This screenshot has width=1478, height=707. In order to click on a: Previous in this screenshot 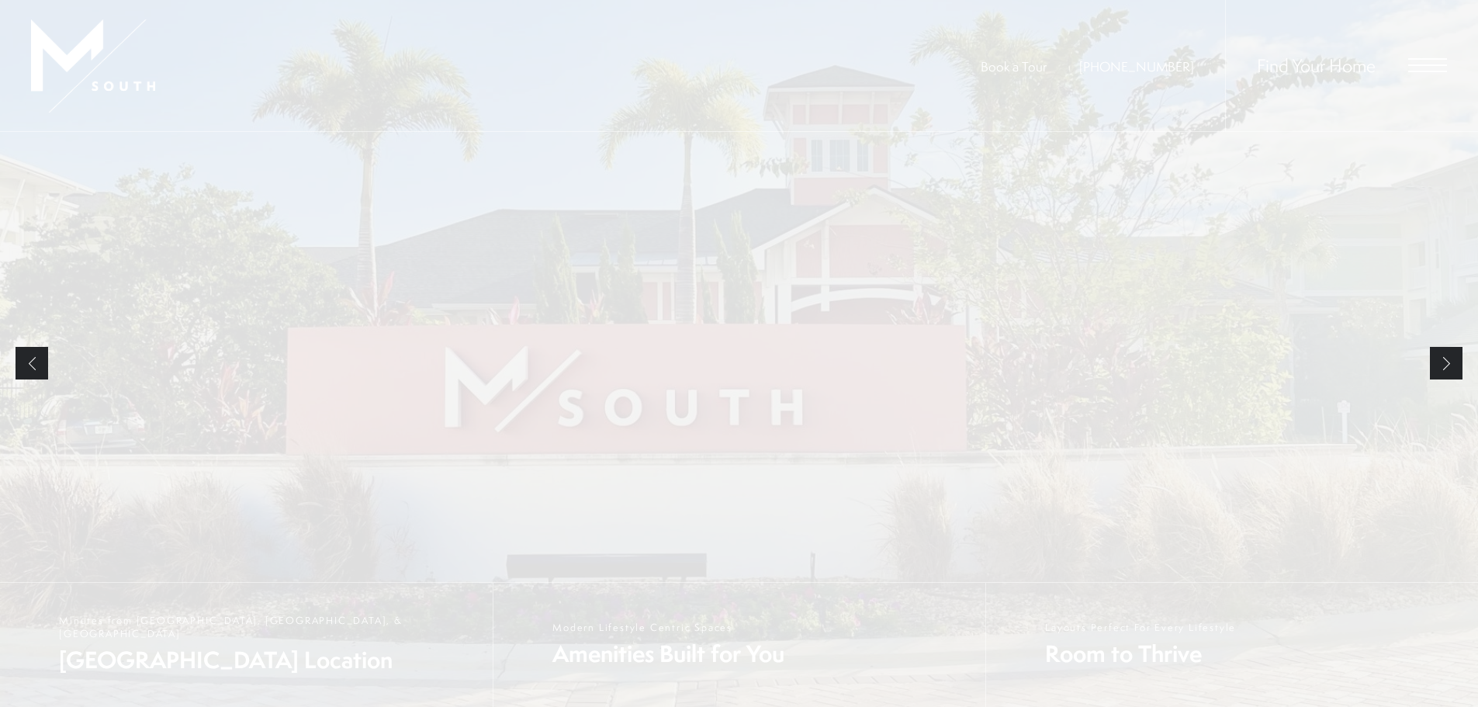, I will do `click(32, 363)`.